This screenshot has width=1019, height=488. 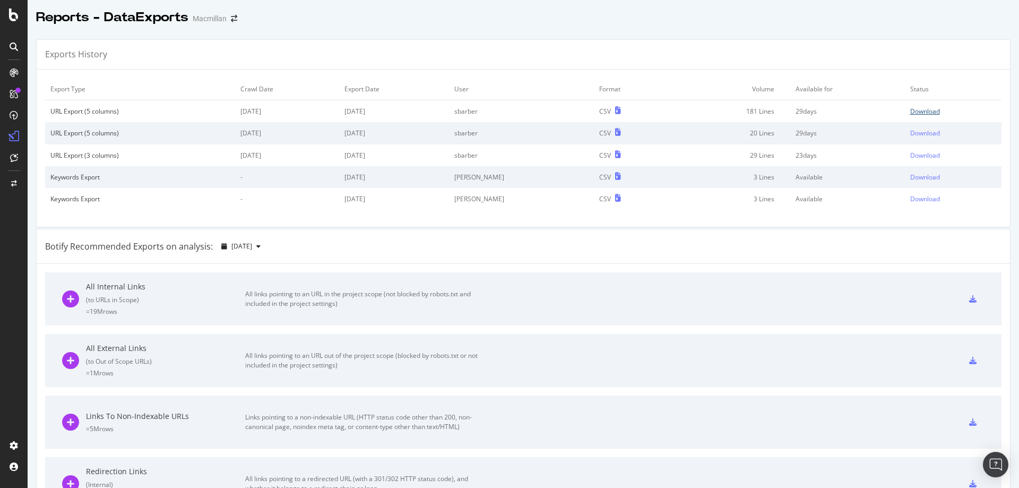 What do you see at coordinates (521, 89) in the screenshot?
I see `td: User` at bounding box center [521, 89].